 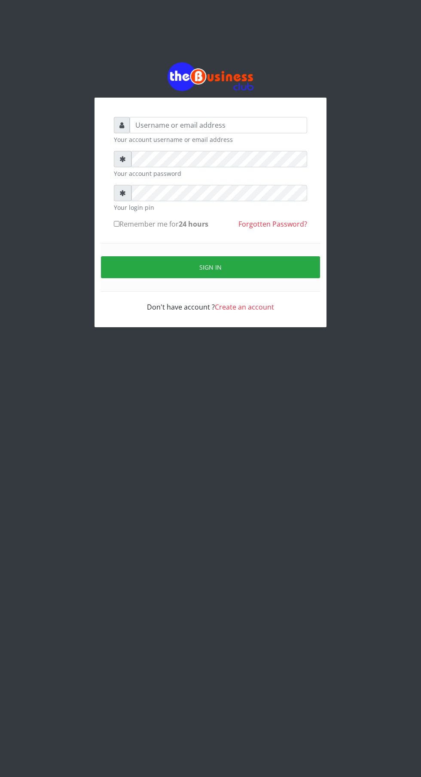 What do you see at coordinates (161, 224) in the screenshot?
I see `label: Remember me for` at bounding box center [161, 224].